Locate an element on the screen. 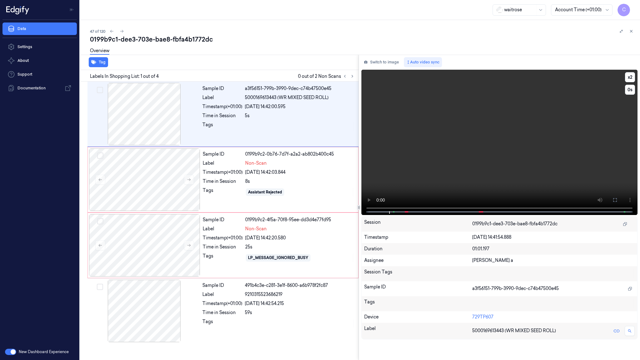 Image resolution: width=640 pixels, height=360 pixels. div: 729TP607 is located at coordinates (554, 317).